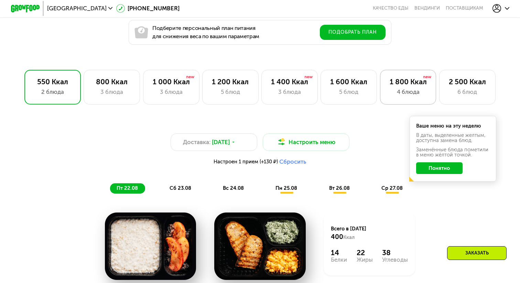  Describe the element at coordinates (306, 142) in the screenshot. I see `button: Настроить меню` at that location.